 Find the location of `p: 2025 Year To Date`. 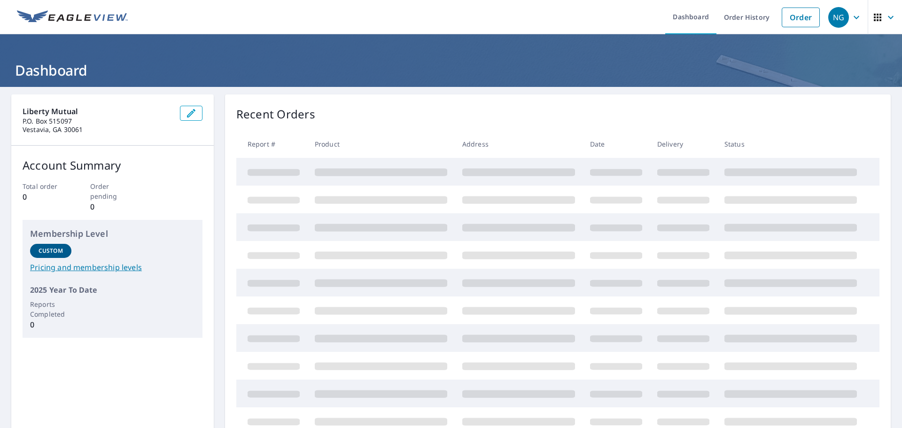

p: 2025 Year To Date is located at coordinates (112, 290).